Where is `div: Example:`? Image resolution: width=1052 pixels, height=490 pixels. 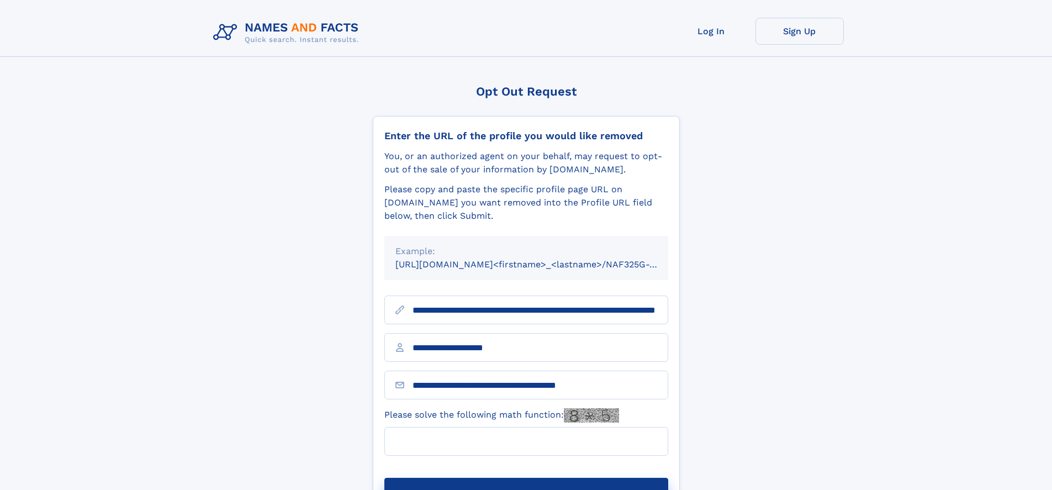
div: Example: is located at coordinates (526, 251).